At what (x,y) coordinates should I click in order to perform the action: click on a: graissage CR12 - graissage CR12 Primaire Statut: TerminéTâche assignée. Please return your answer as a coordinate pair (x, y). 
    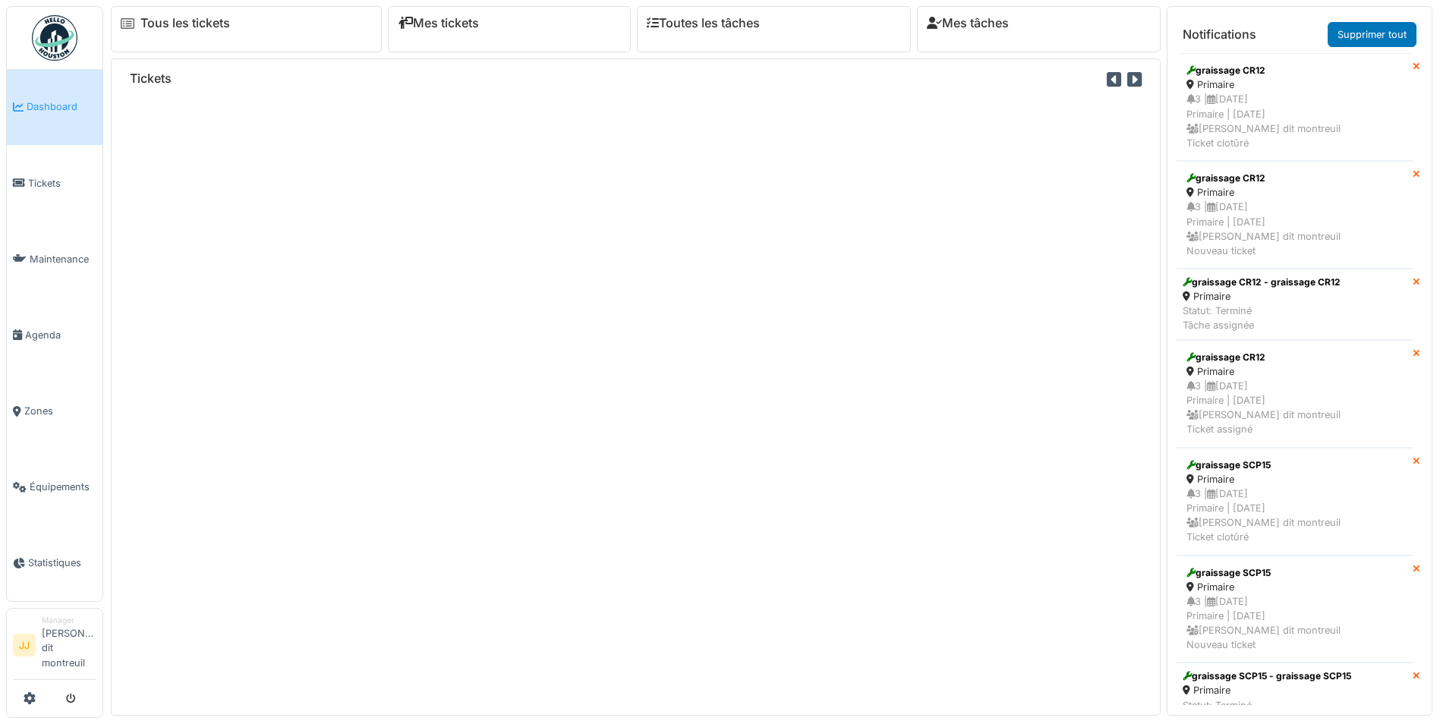
    Looking at the image, I should click on (1295, 304).